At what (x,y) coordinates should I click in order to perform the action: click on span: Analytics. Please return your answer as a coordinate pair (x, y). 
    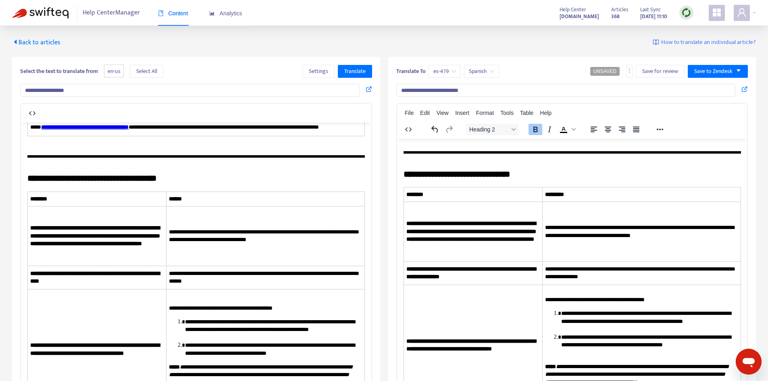
    Looking at the image, I should click on (226, 13).